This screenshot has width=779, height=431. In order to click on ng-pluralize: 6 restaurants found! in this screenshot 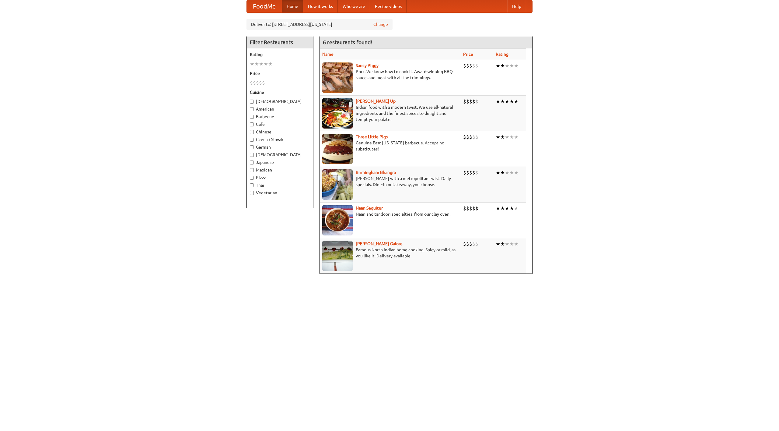, I will do `click(348, 42)`.